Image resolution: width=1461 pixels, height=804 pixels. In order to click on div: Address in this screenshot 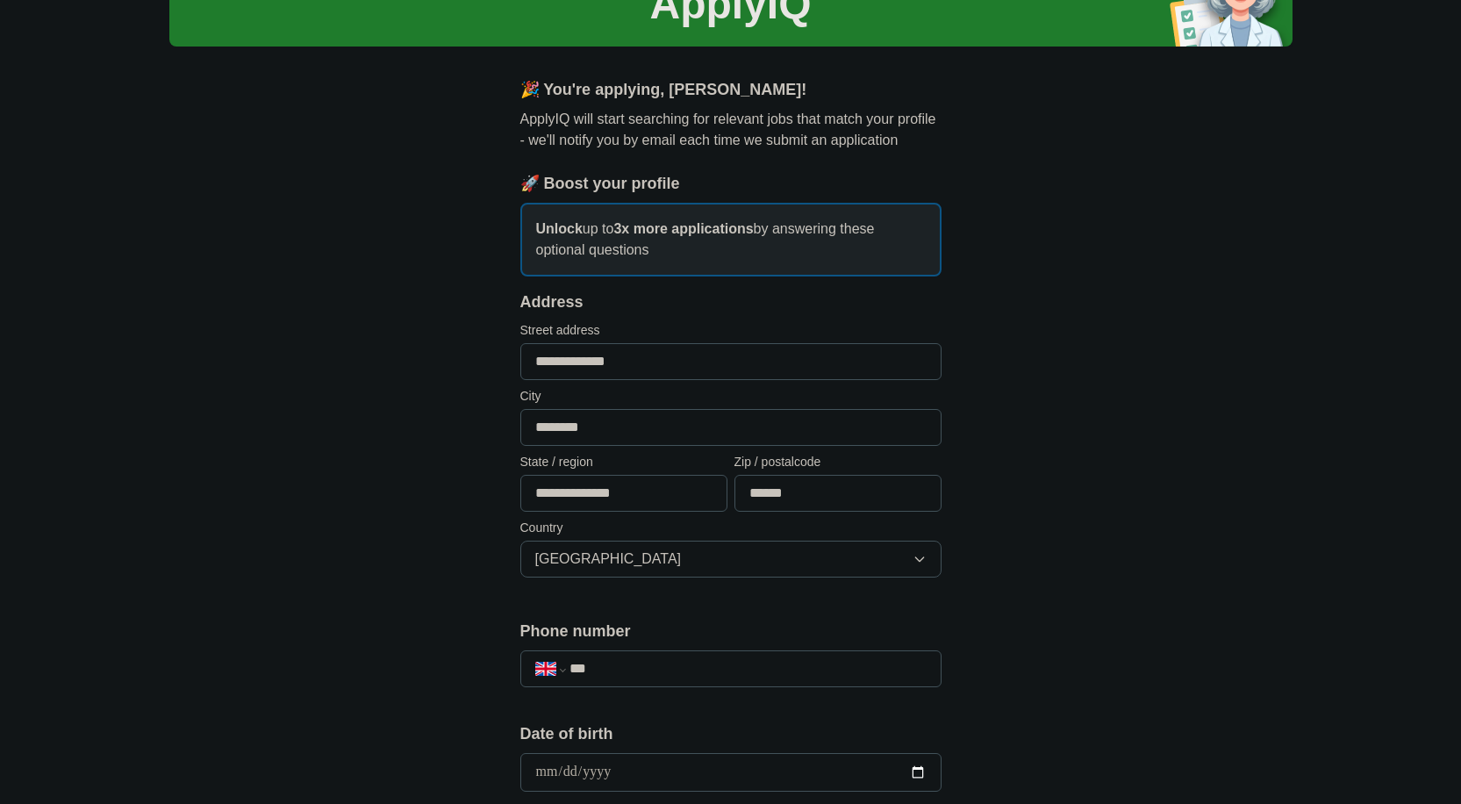, I will do `click(731, 302)`.